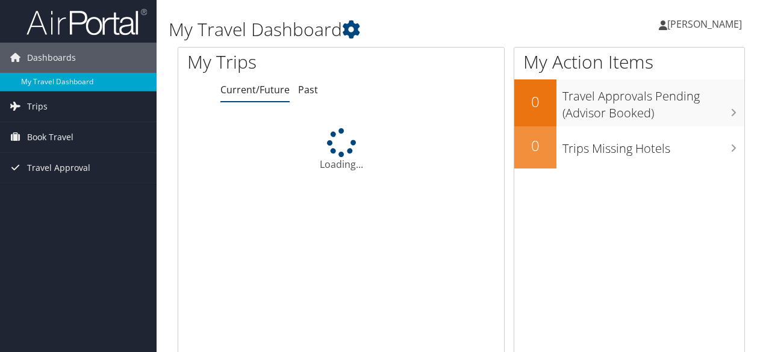  Describe the element at coordinates (341, 150) in the screenshot. I see `div: Loading...` at that location.